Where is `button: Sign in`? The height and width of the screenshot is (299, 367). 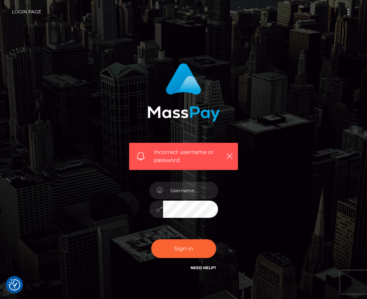
button: Sign in is located at coordinates (184, 248).